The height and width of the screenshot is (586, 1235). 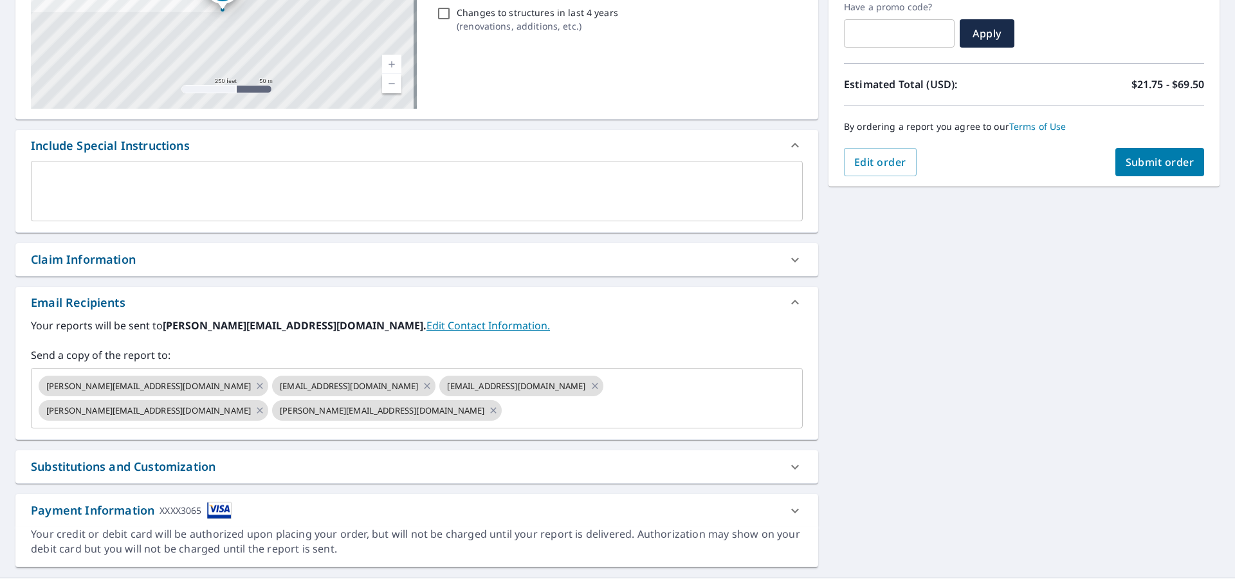 I want to click on p: $21.75 - $69.50, so click(x=1167, y=84).